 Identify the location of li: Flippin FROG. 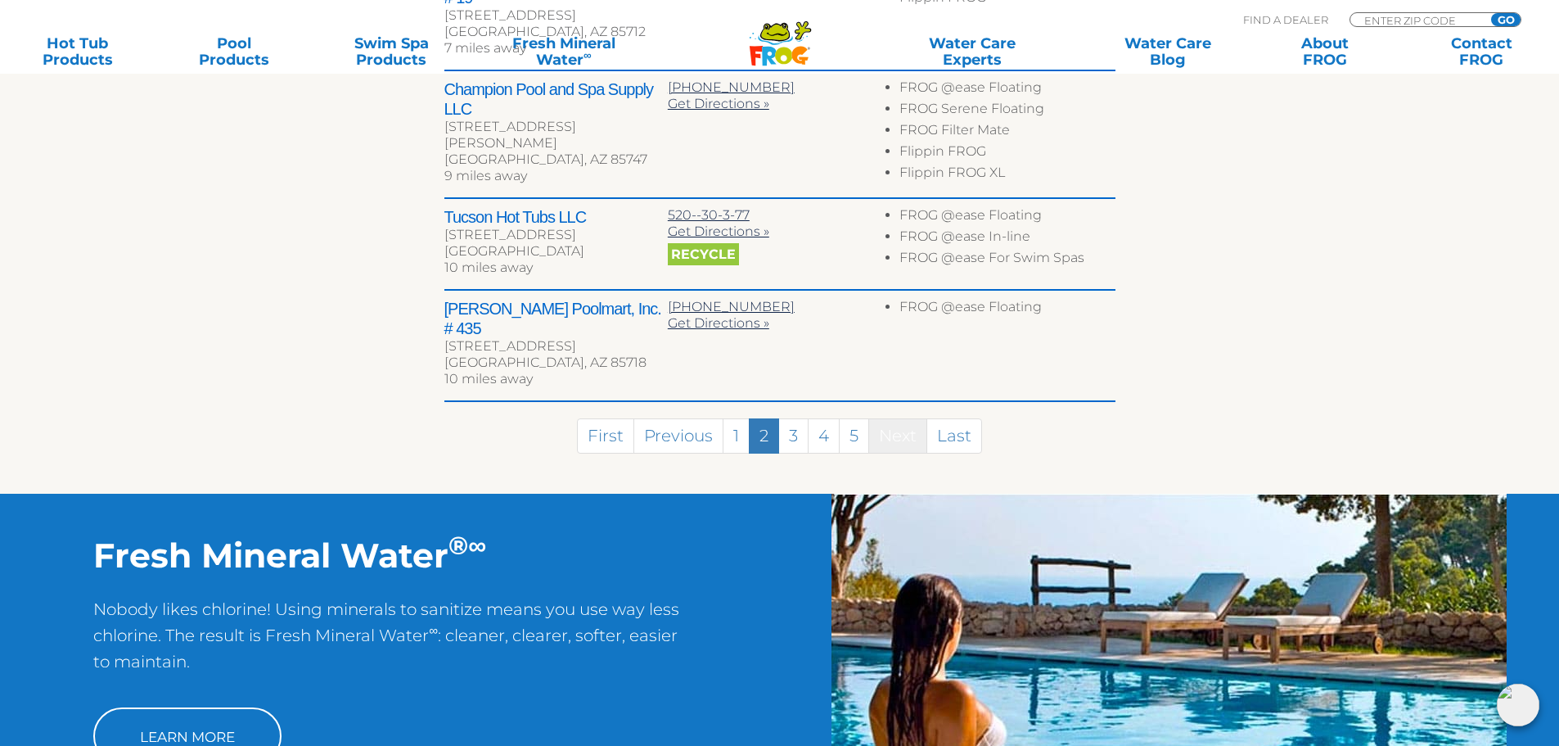
(1007, 154).